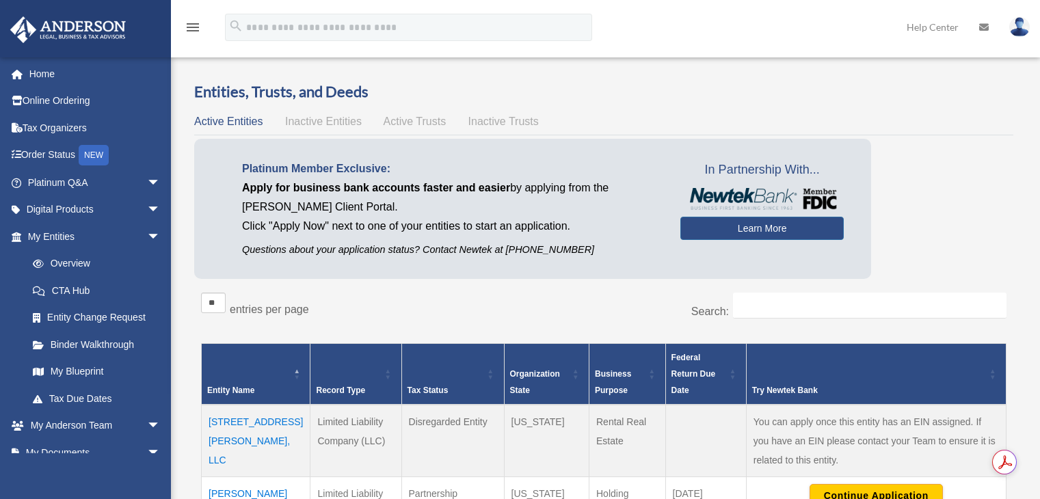  I want to click on th: Business Purpose: Activate to sort, so click(628, 374).